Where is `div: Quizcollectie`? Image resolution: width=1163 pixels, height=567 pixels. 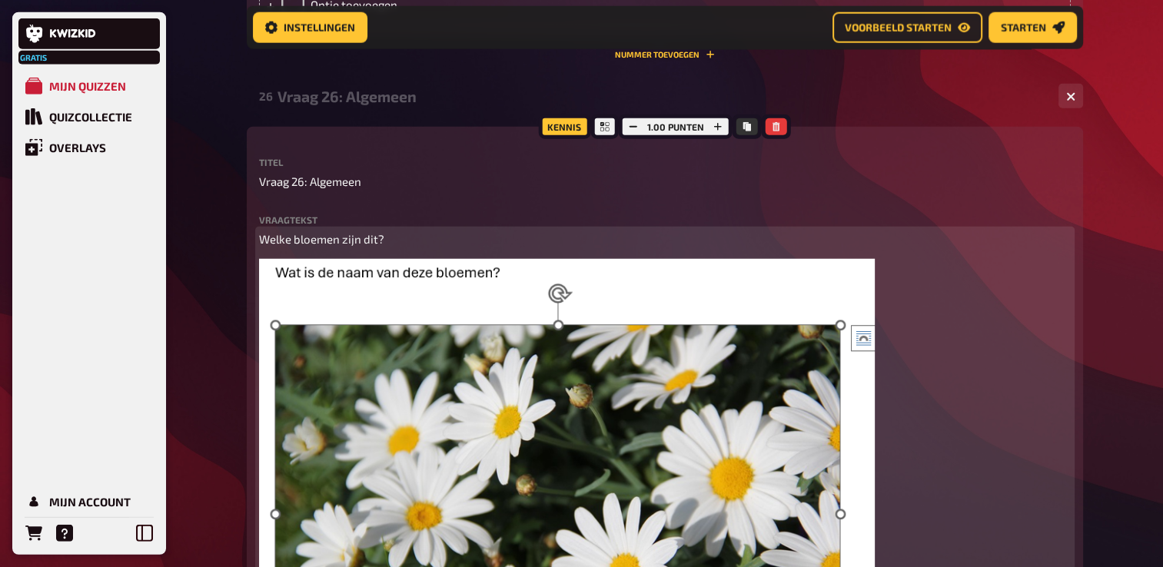
div: Quizcollectie is located at coordinates (91, 117).